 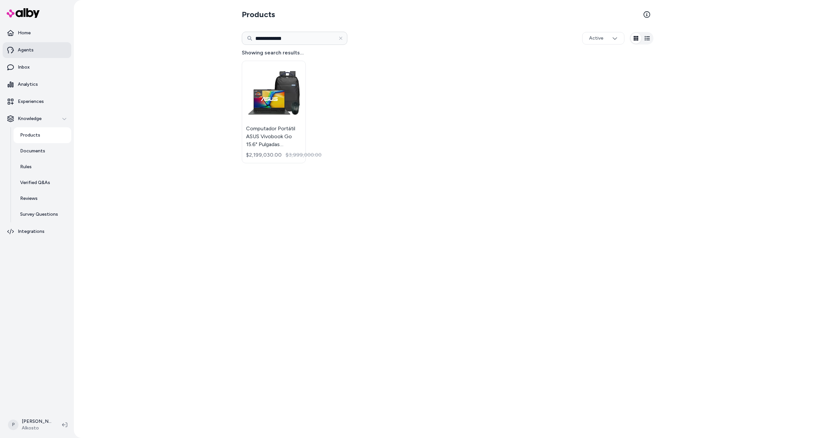 What do you see at coordinates (603, 38) in the screenshot?
I see `button: Active` at bounding box center [603, 38].